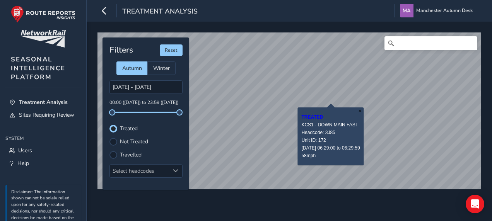  Describe the element at coordinates (171, 50) in the screenshot. I see `button: Reset` at that location.